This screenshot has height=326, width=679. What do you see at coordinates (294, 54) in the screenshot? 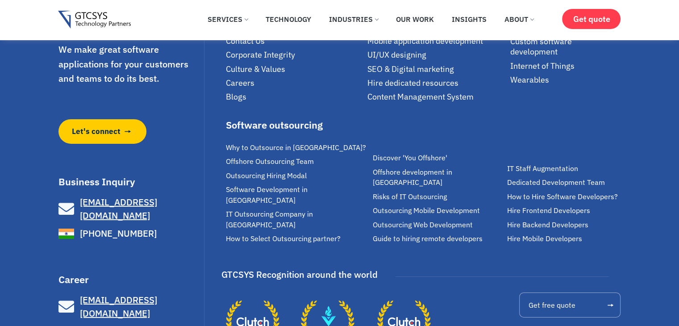
I see `a: Corporate Integrity` at bounding box center [294, 54].